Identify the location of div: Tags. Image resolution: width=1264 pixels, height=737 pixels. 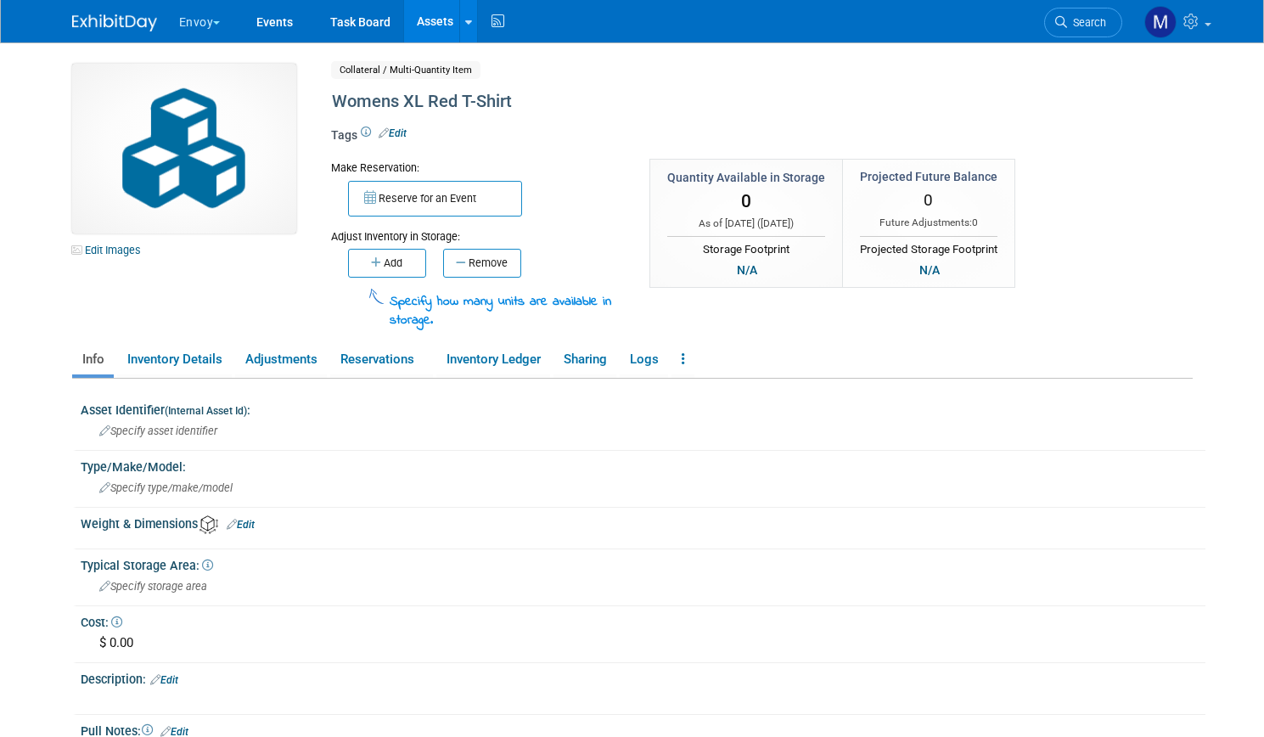
(700, 141).